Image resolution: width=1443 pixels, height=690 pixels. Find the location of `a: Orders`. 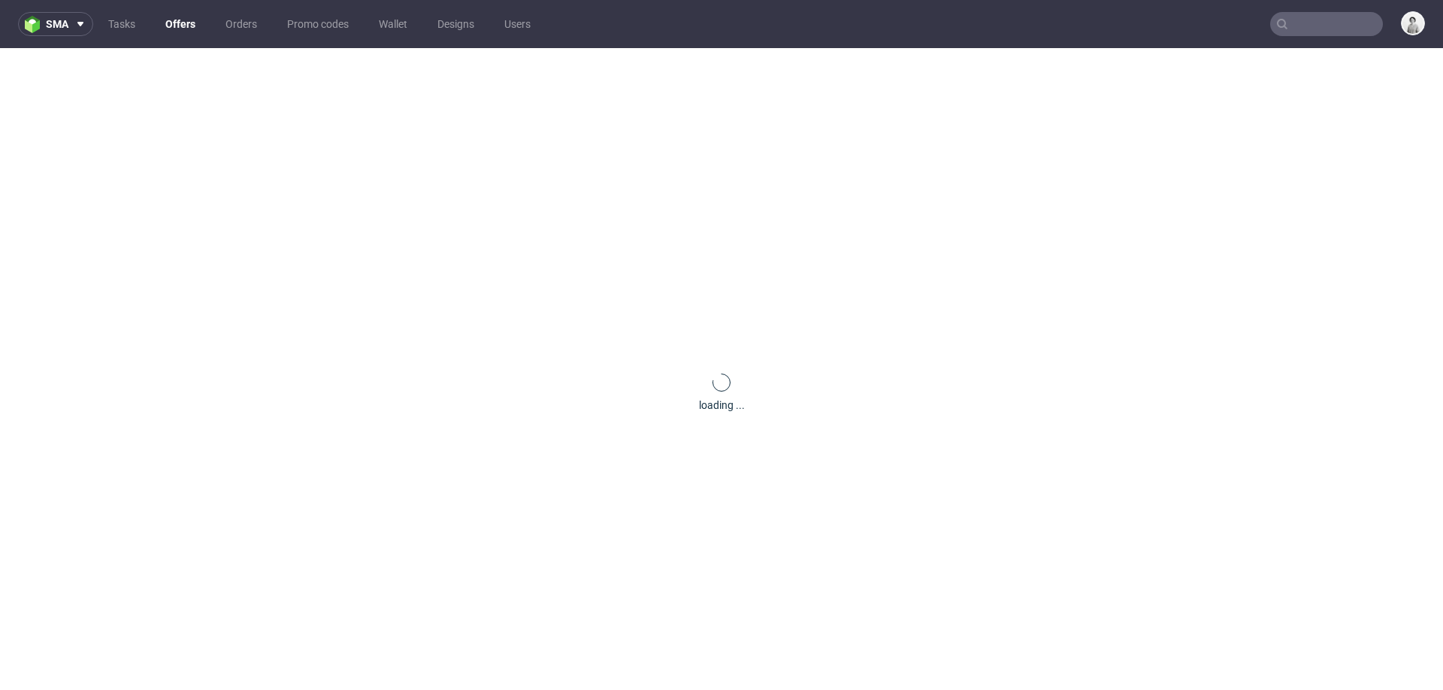

a: Orders is located at coordinates (241, 24).